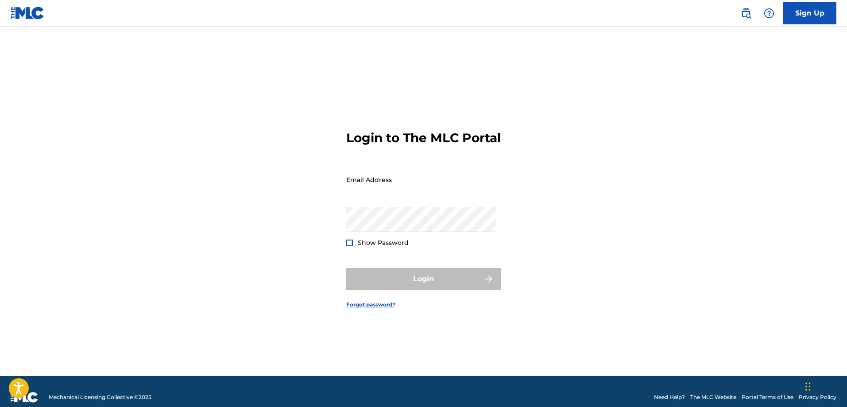  Describe the element at coordinates (370, 304) in the screenshot. I see `a: Forgot password?` at that location.